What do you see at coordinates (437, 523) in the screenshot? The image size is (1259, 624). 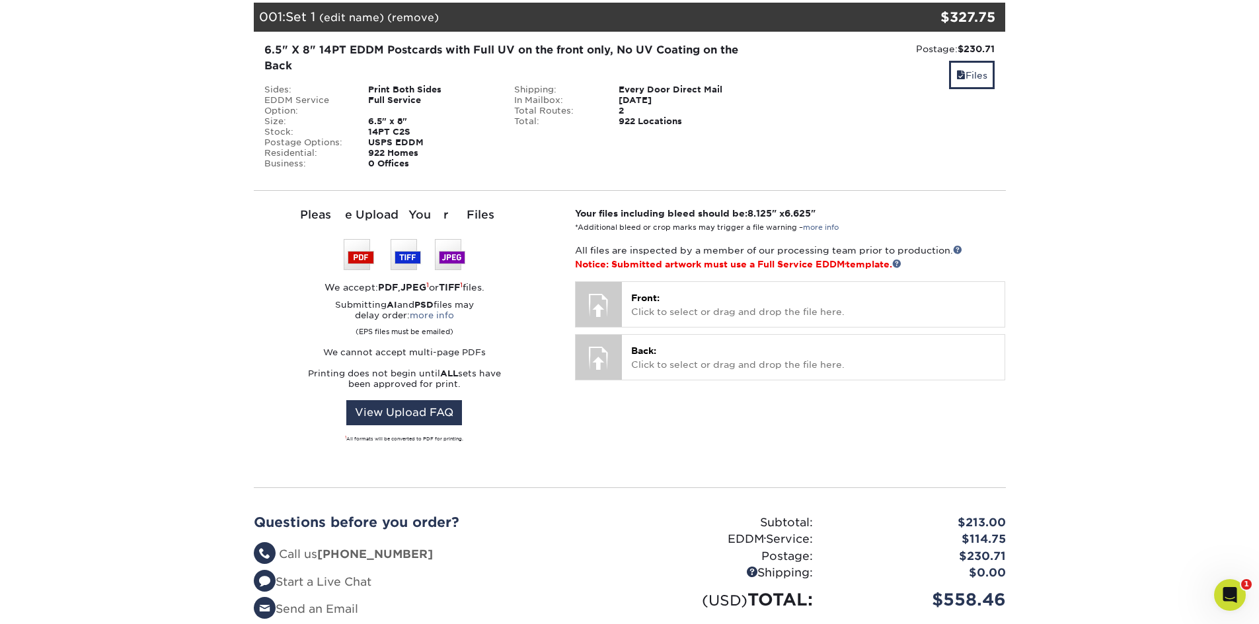 I see `h2: Questions before you order?` at bounding box center [437, 523].